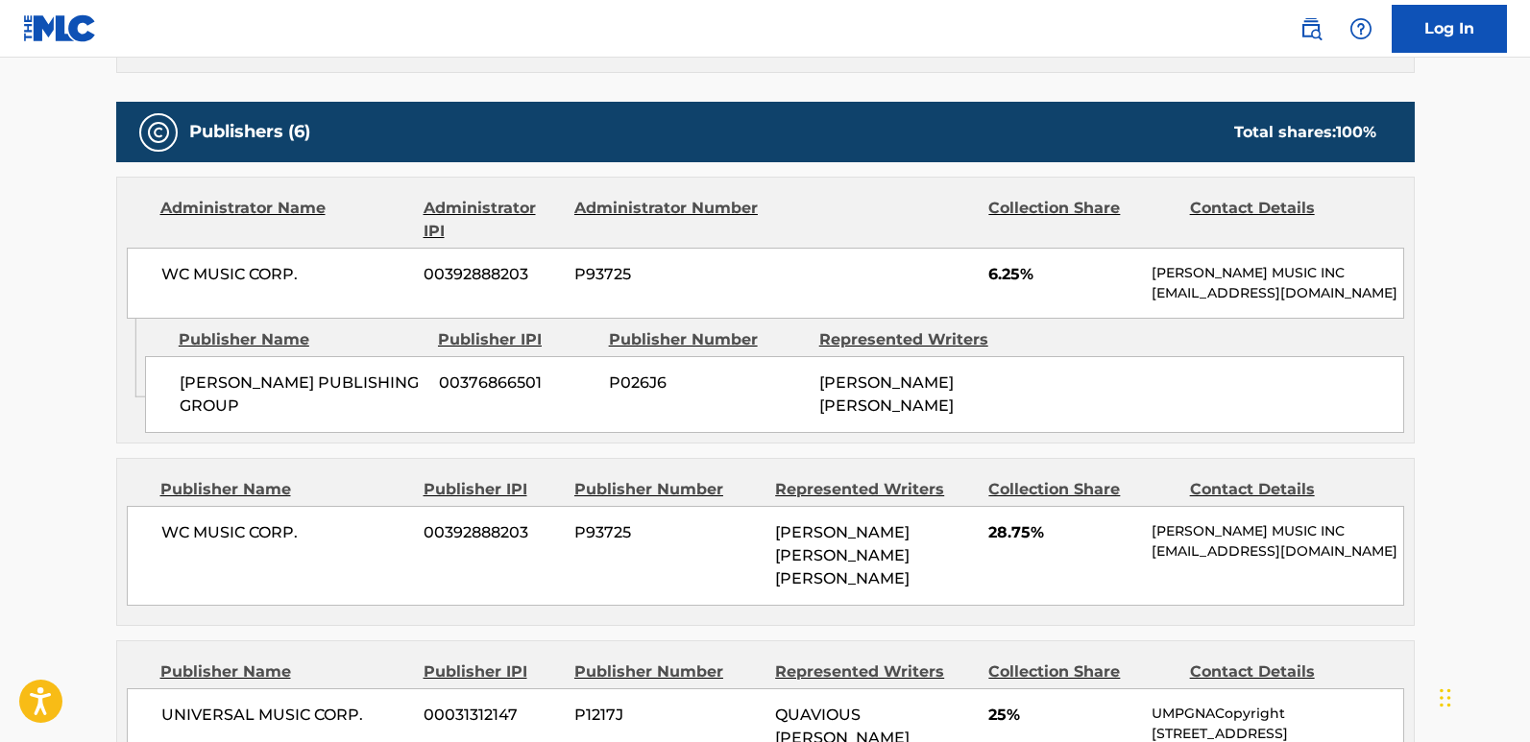 This screenshot has width=1530, height=742. I want to click on span: 6.25%, so click(1062, 275).